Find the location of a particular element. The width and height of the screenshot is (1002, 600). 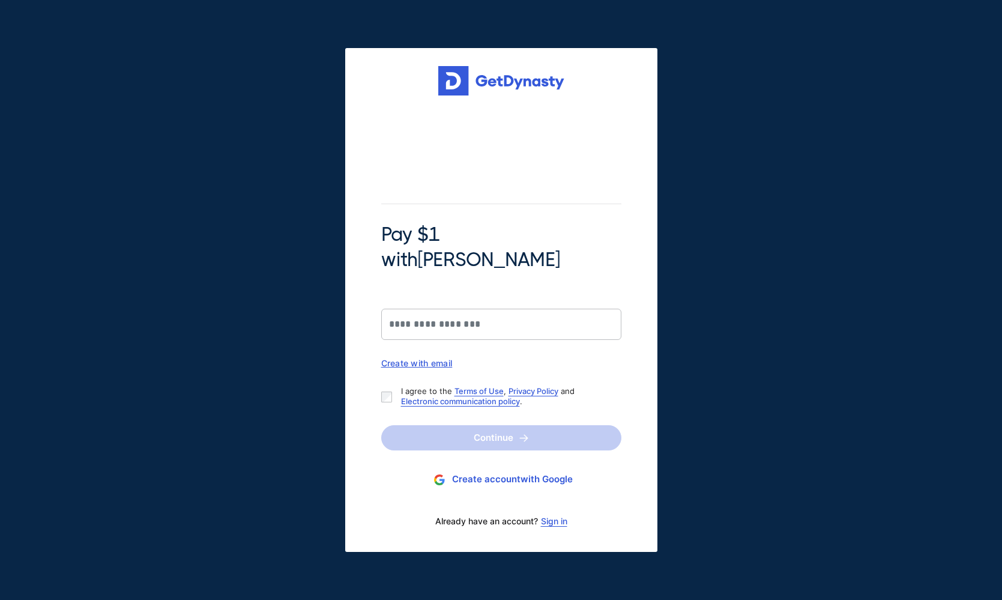

p: I agree to the , and . is located at coordinates (506, 396).